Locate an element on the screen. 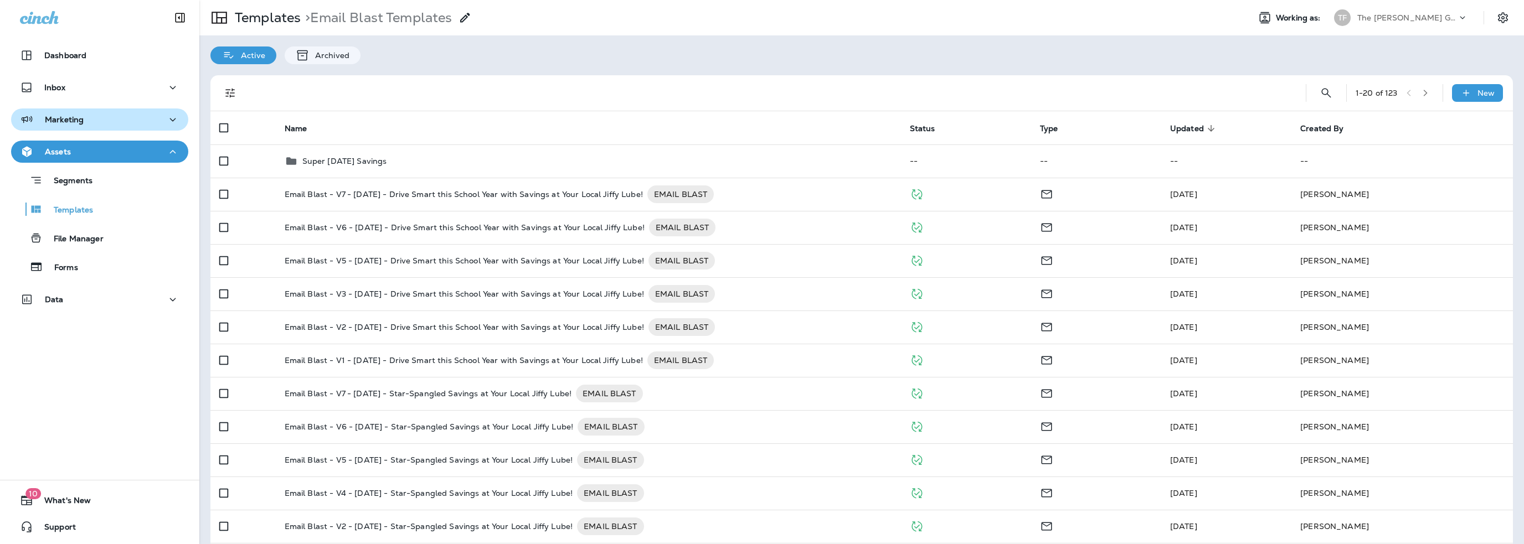 Image resolution: width=1524 pixels, height=544 pixels. button: Inbox is located at coordinates (100, 87).